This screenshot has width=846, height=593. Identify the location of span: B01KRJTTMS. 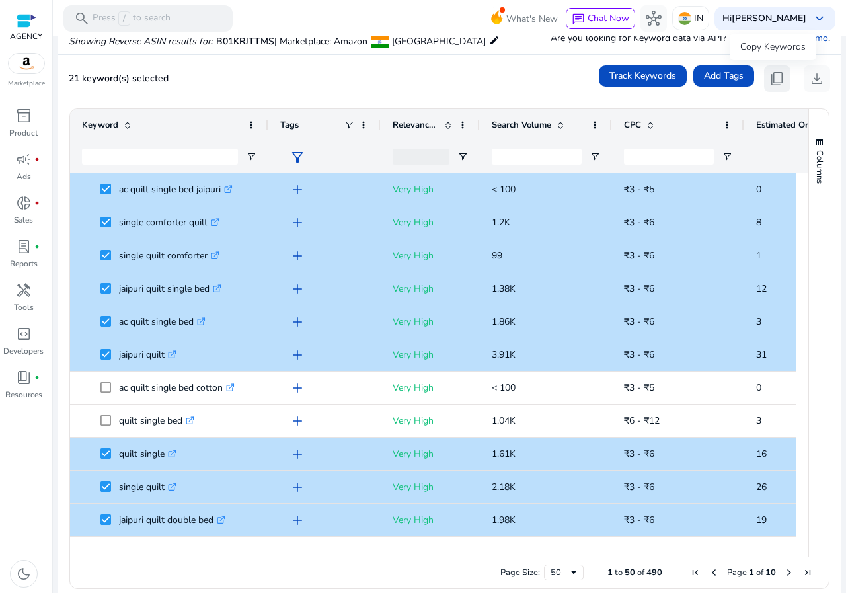
(245, 41).